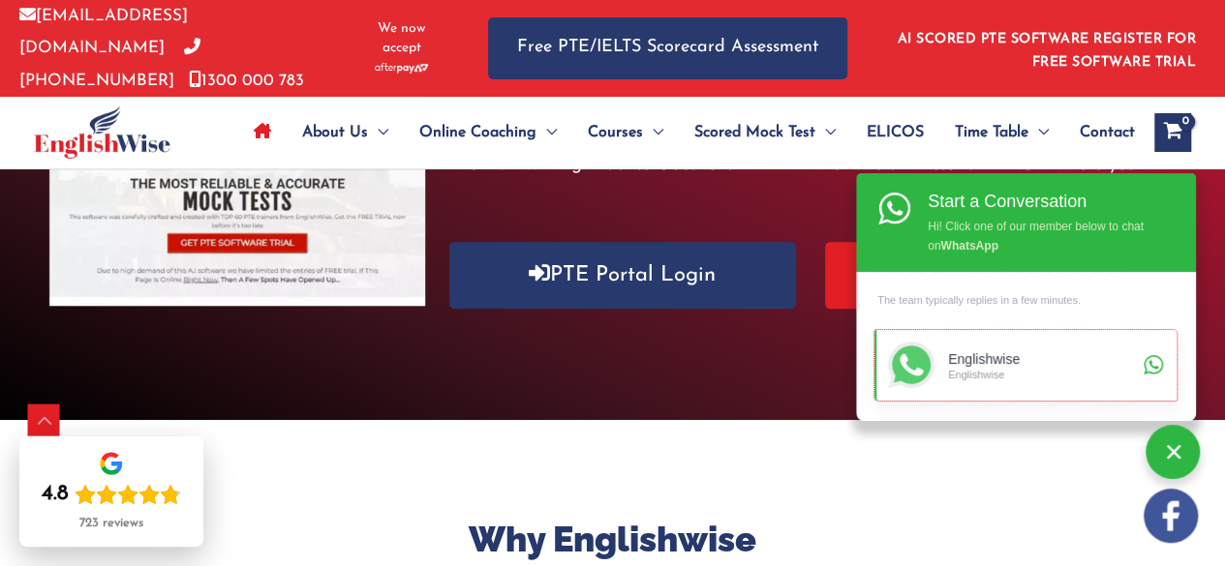 The image size is (1225, 566). Describe the element at coordinates (667, 47) in the screenshot. I see `a: Free PTE/IELTS Scorecard Assessment` at that location.